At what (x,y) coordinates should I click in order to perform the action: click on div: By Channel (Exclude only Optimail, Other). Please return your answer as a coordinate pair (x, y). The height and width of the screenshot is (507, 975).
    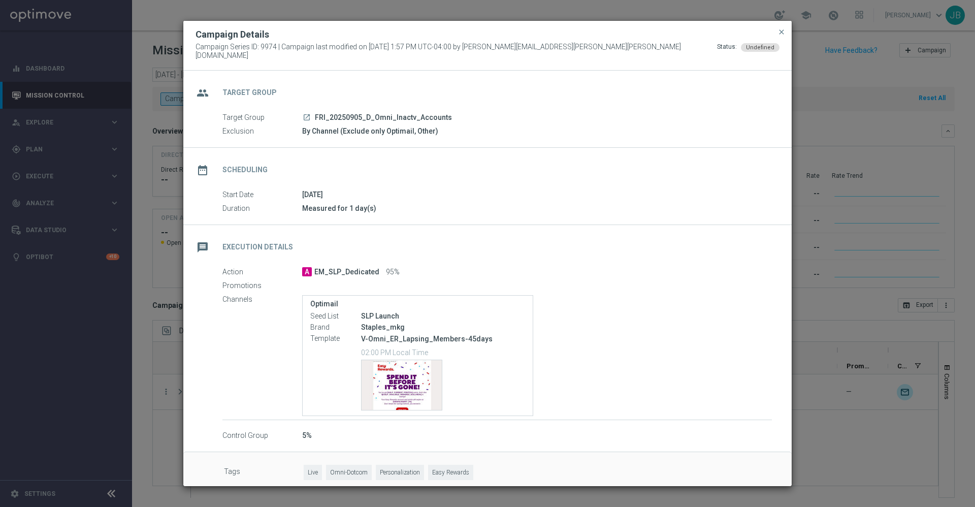
    Looking at the image, I should click on (537, 131).